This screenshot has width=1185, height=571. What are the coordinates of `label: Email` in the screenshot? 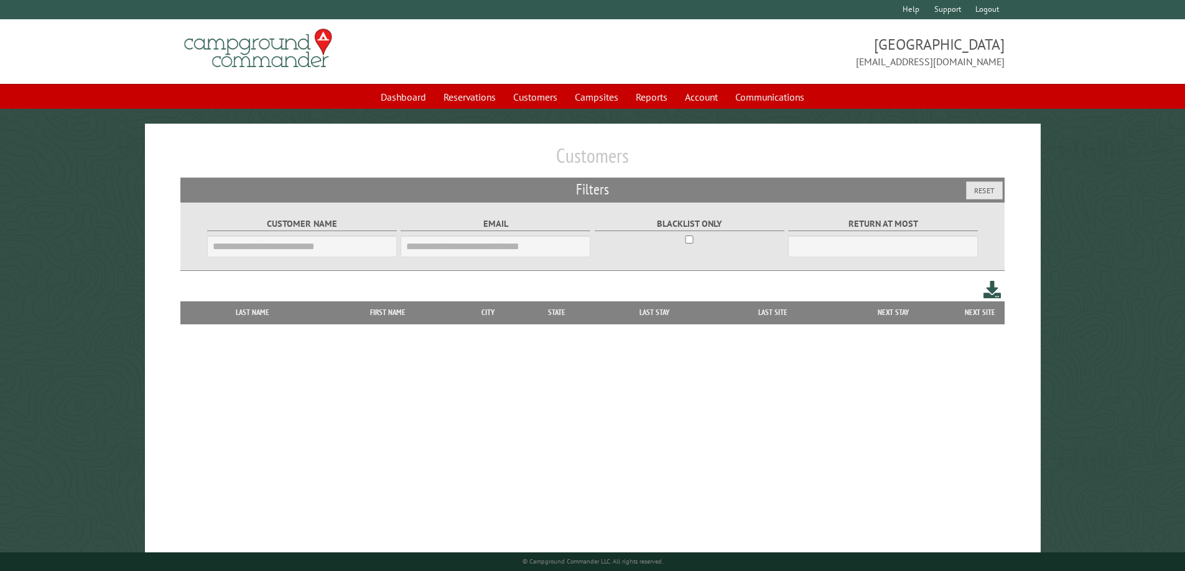 It's located at (495, 224).